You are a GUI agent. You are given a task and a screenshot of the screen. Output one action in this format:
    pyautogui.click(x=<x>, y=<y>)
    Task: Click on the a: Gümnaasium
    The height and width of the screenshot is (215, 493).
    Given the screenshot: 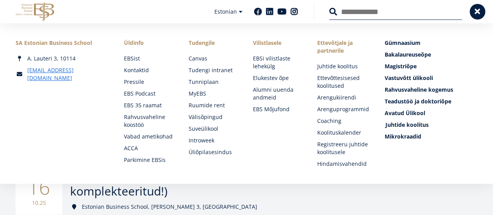 What is the action you would take?
    pyautogui.click(x=431, y=43)
    